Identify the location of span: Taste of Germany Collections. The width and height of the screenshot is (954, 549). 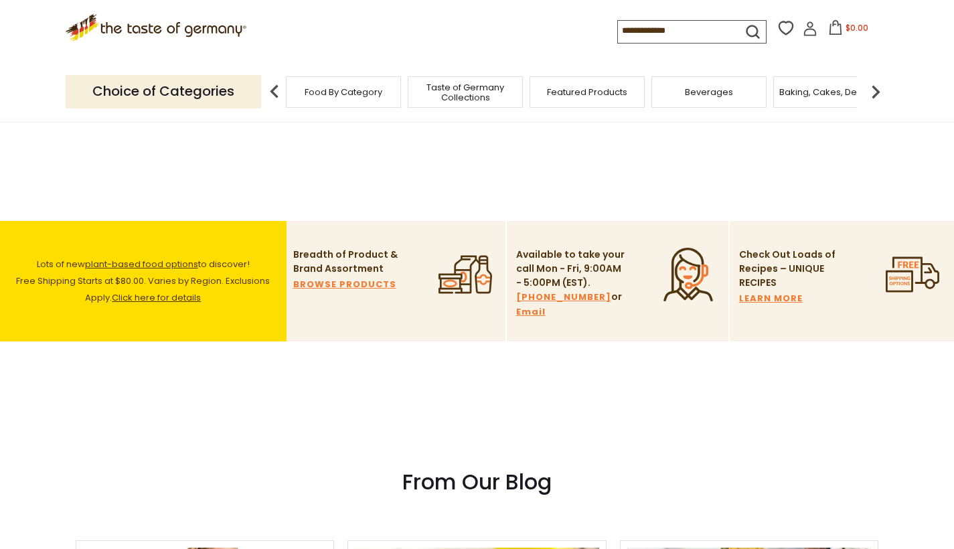
(466, 92).